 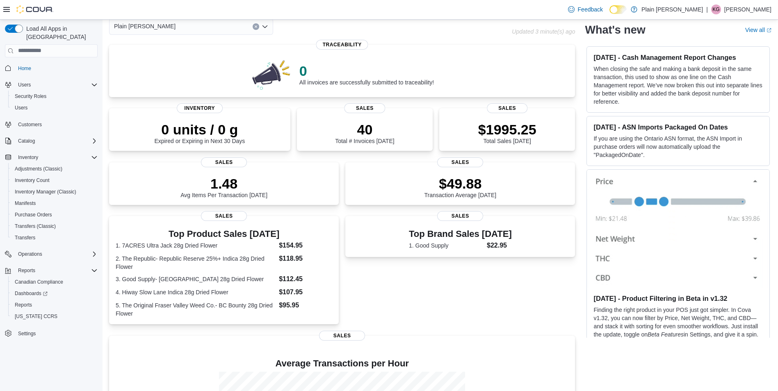 I want to click on dd: $154.95, so click(x=305, y=246).